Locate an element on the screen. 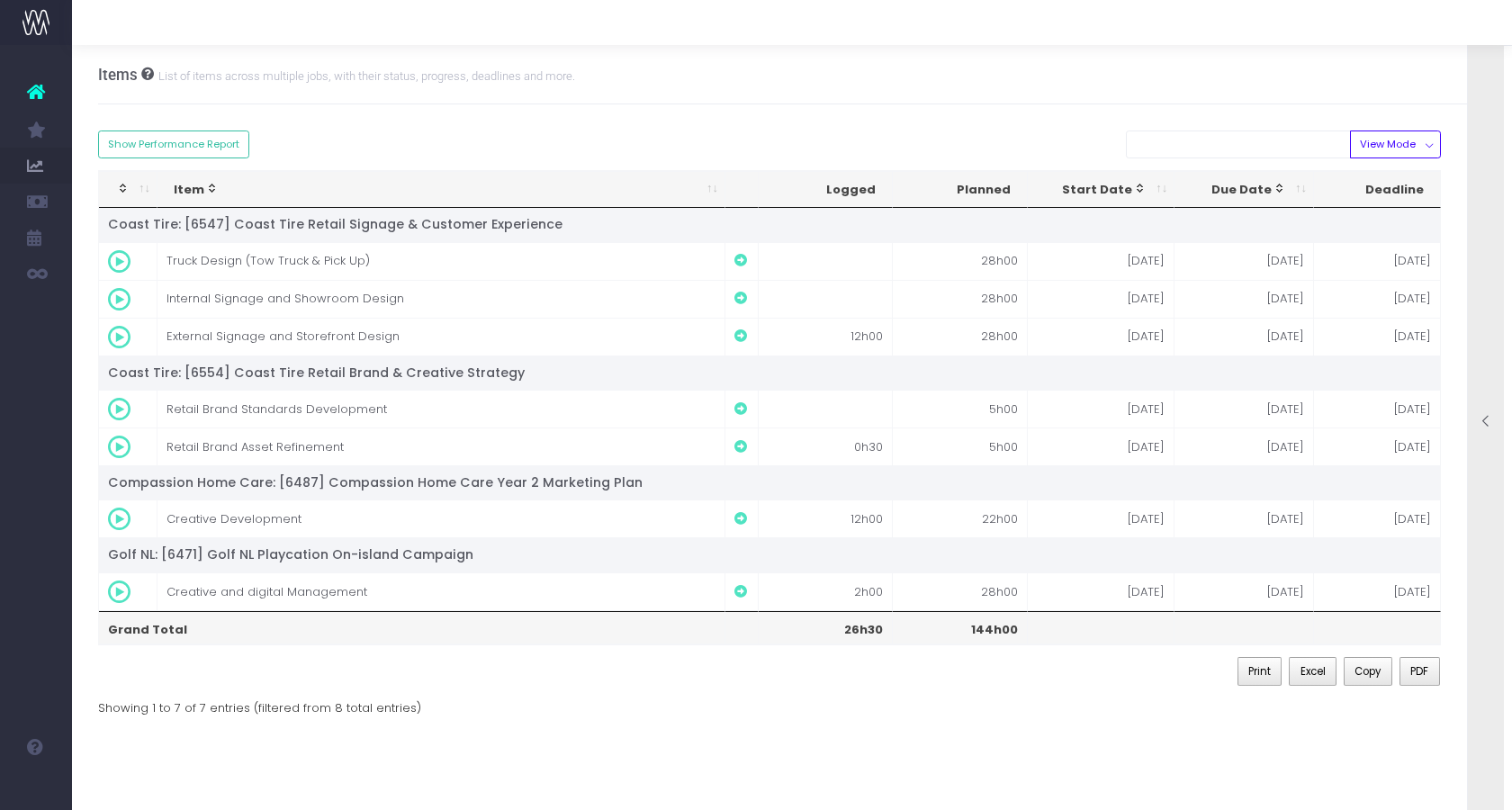  img: images/default_profile_image.png is located at coordinates (36, 788).